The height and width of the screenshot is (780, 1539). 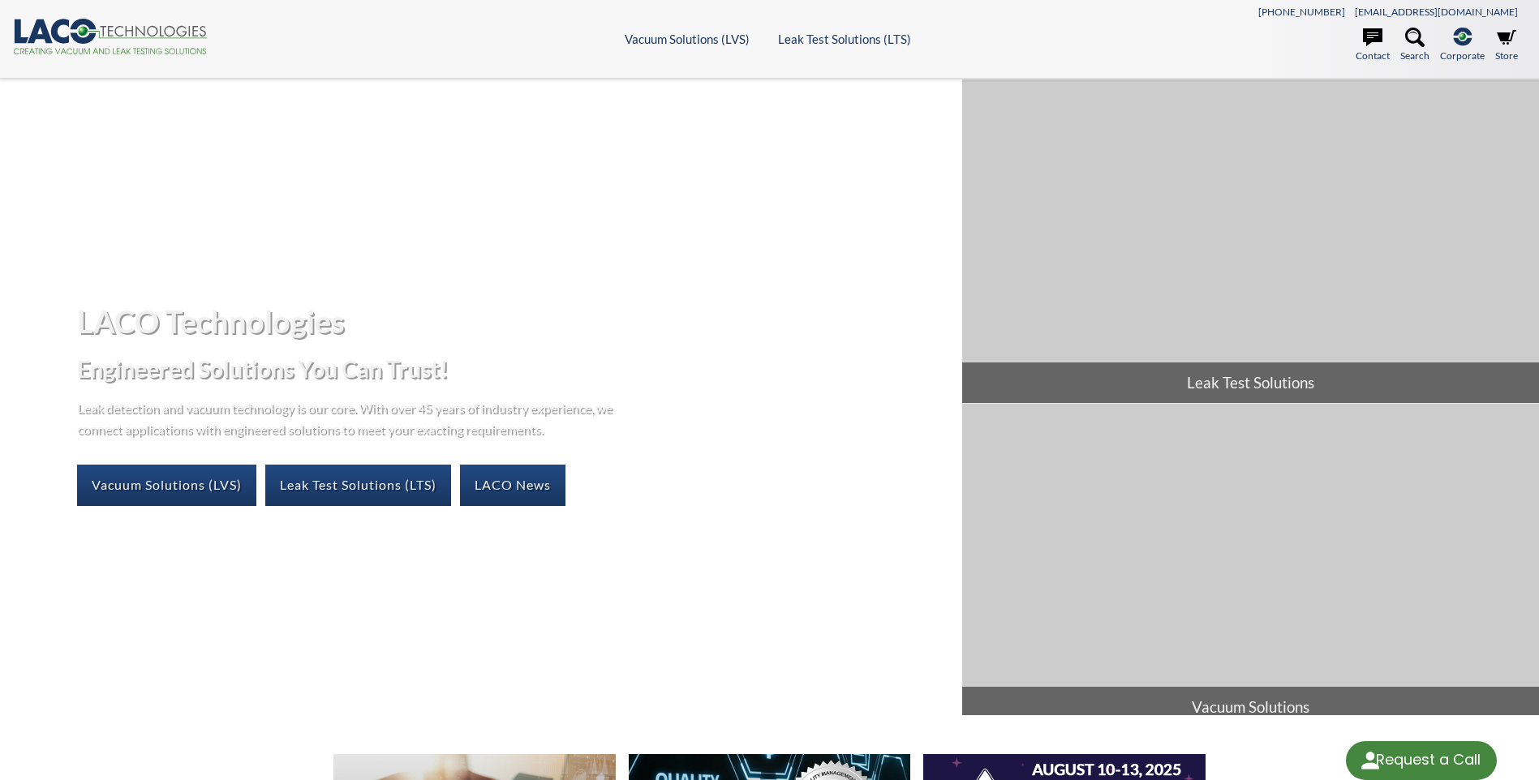 What do you see at coordinates (1250, 565) in the screenshot?
I see `a: Vacuum Solutions` at bounding box center [1250, 565].